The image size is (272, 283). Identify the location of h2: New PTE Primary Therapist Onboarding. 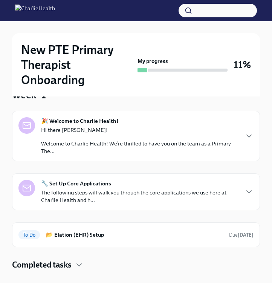
(78, 65).